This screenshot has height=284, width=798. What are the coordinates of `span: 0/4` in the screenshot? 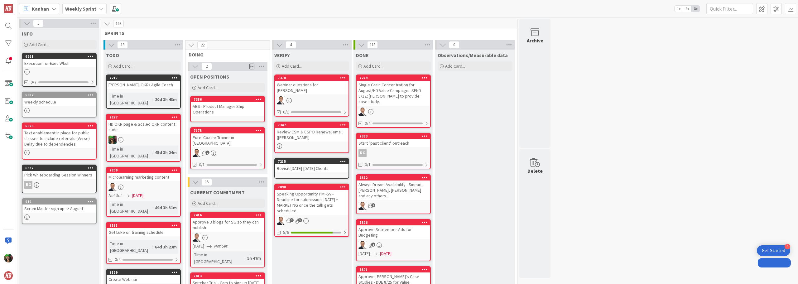 It's located at (117, 259).